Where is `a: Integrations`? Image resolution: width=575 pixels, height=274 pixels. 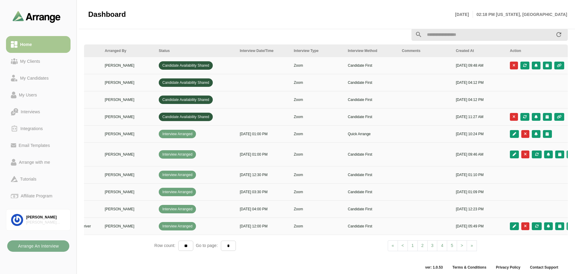 a: Integrations is located at coordinates (38, 128).